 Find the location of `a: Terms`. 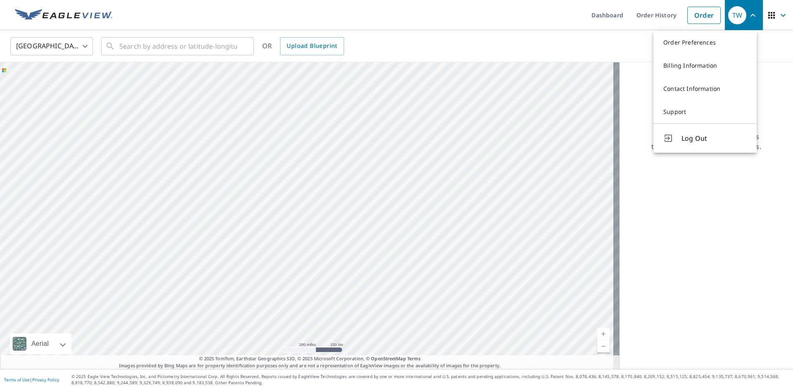

a: Terms is located at coordinates (414, 358).